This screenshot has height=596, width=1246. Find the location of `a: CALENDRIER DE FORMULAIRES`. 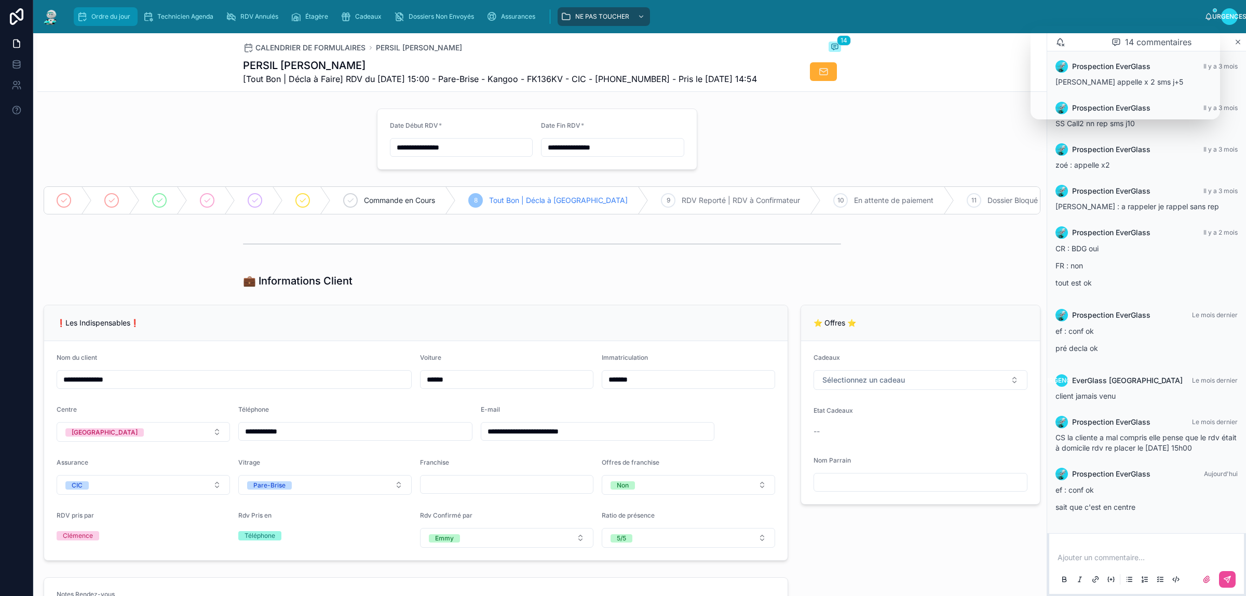

a: CALENDRIER DE FORMULAIRES is located at coordinates (304, 48).